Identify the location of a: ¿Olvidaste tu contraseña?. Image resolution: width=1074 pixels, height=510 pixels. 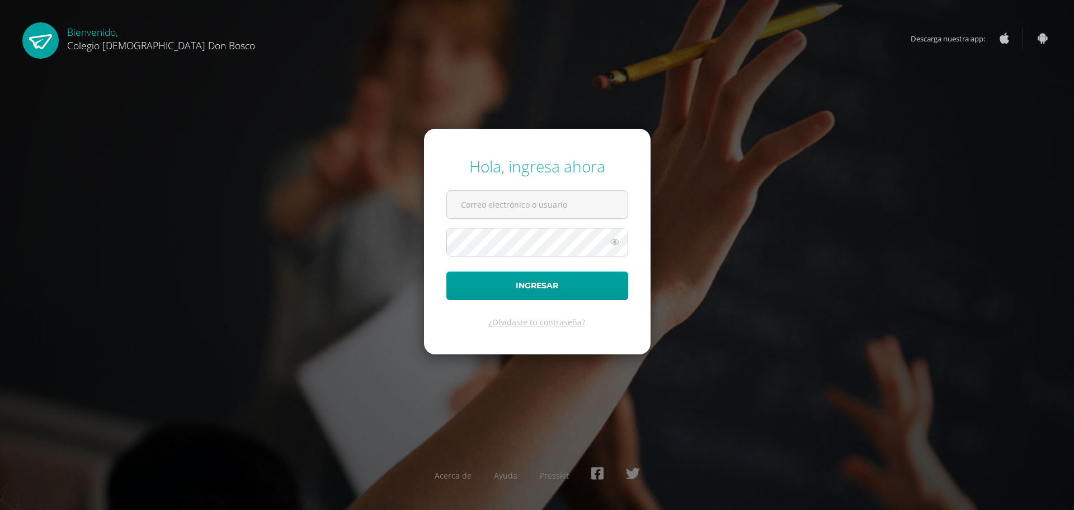
(537, 322).